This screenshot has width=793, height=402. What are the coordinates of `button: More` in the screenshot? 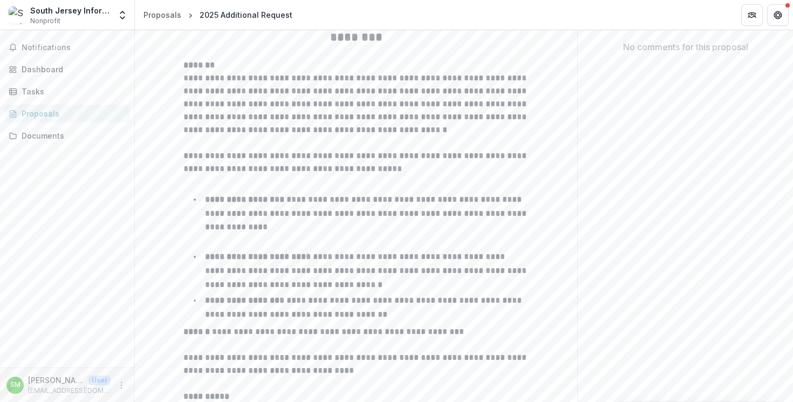 It's located at (121, 385).